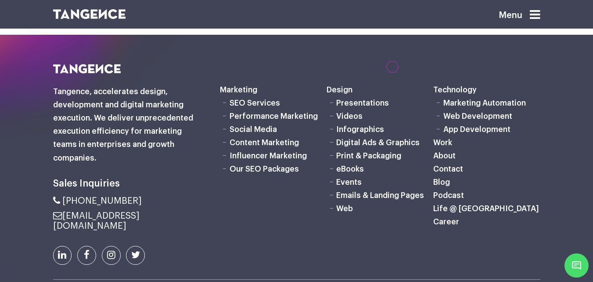 The width and height of the screenshot is (593, 282). What do you see at coordinates (363, 103) in the screenshot?
I see `a: Presentations` at bounding box center [363, 103].